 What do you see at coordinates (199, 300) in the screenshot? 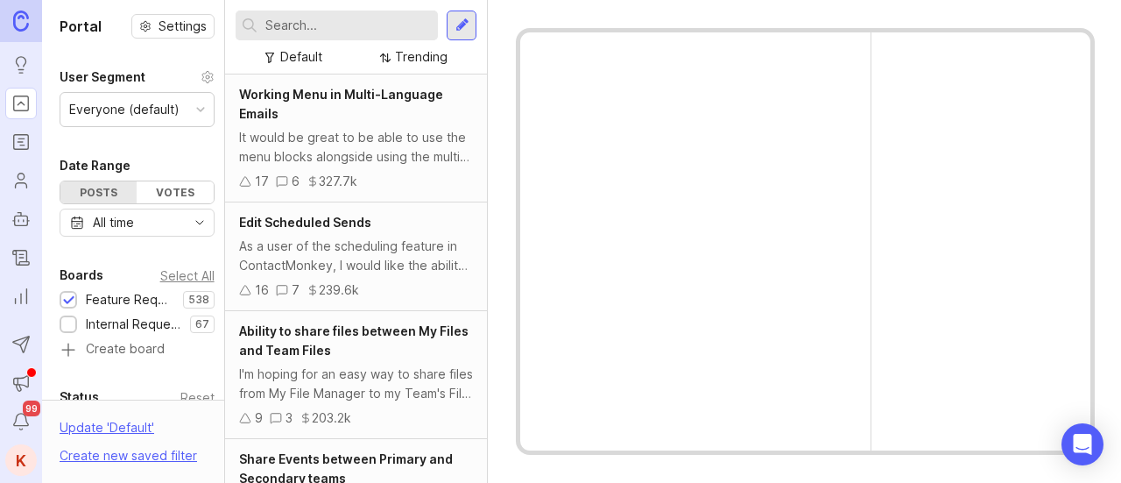
I see `p: 538` at bounding box center [199, 300].